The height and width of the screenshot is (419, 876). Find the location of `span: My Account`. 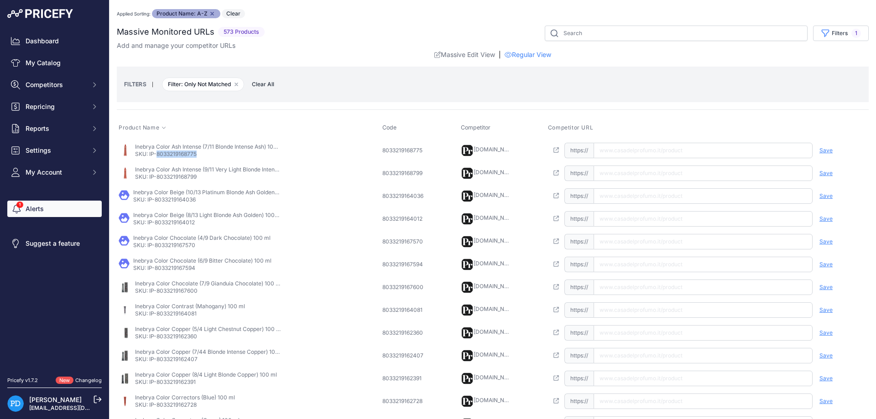

span: My Account is located at coordinates (55, 172).